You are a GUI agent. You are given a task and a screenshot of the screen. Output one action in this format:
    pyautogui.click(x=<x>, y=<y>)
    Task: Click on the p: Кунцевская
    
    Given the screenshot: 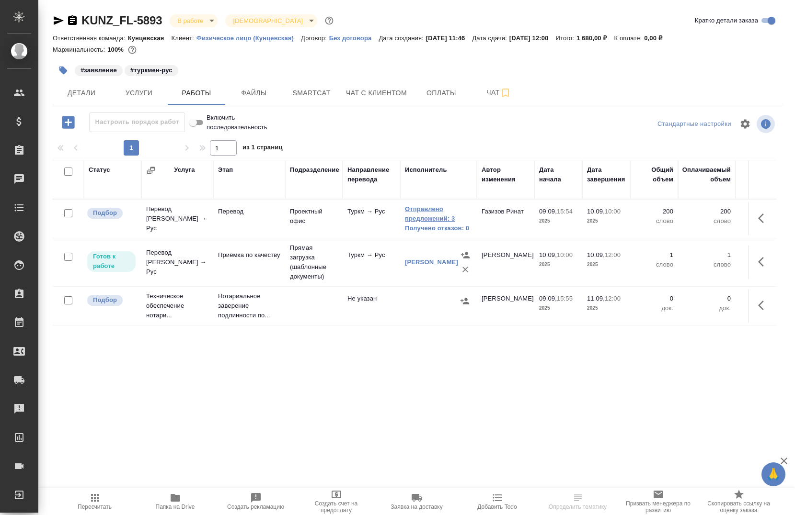 What is the action you would take?
    pyautogui.click(x=149, y=38)
    